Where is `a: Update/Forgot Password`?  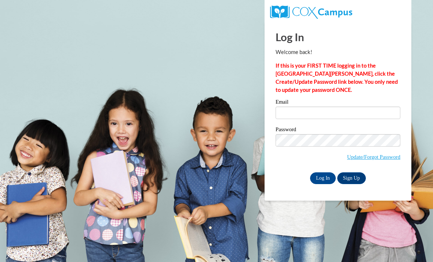
a: Update/Forgot Password is located at coordinates (374, 157).